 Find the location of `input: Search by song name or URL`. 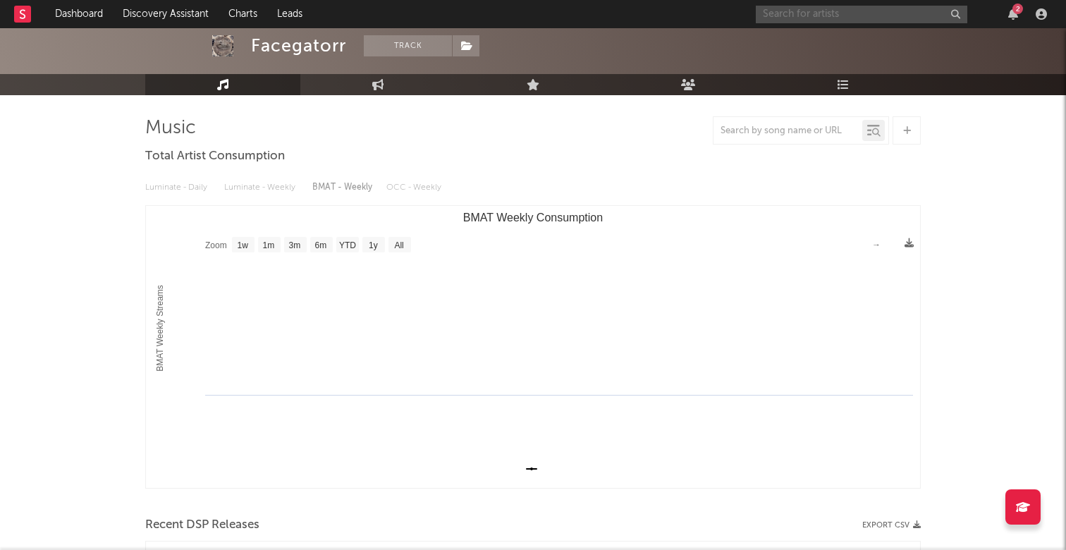

input: Search by song name or URL is located at coordinates (787, 131).